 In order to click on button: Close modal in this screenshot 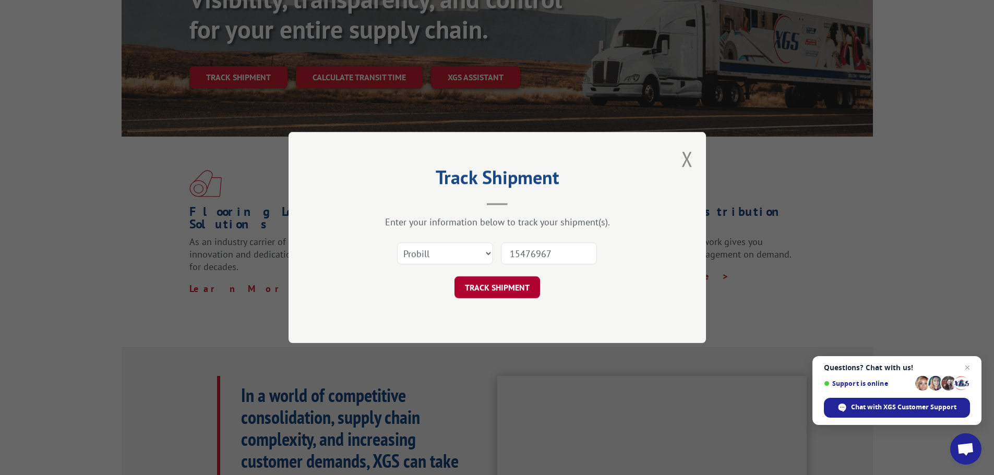, I will do `click(687, 159)`.